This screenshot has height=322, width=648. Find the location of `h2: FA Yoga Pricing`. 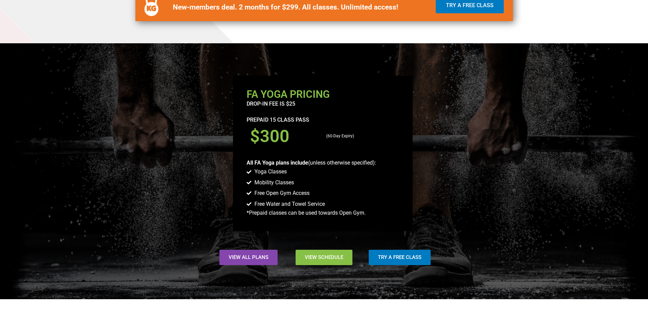

h2: FA Yoga Pricing is located at coordinates (323, 94).